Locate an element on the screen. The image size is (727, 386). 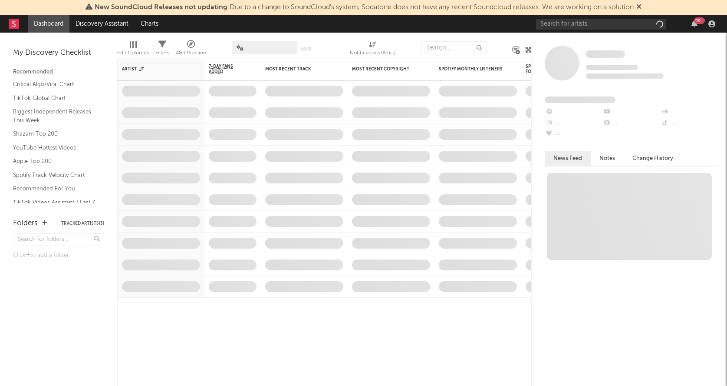
a: Shazam Top 200 is located at coordinates (54, 134).